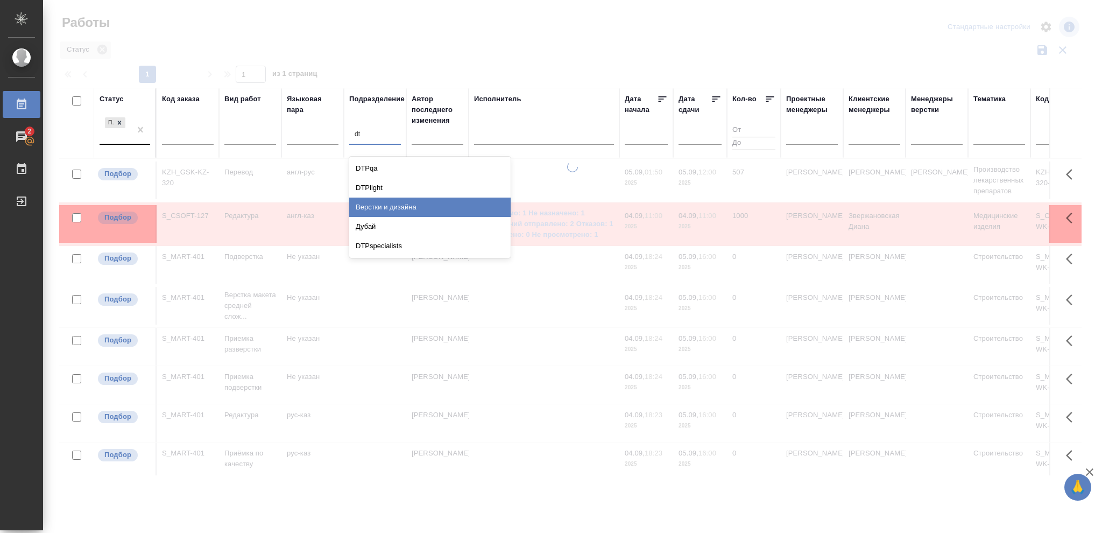 This screenshot has height=533, width=1102. Describe the element at coordinates (875, 104) in the screenshot. I see `div: Клиентские менеджеры` at that location.